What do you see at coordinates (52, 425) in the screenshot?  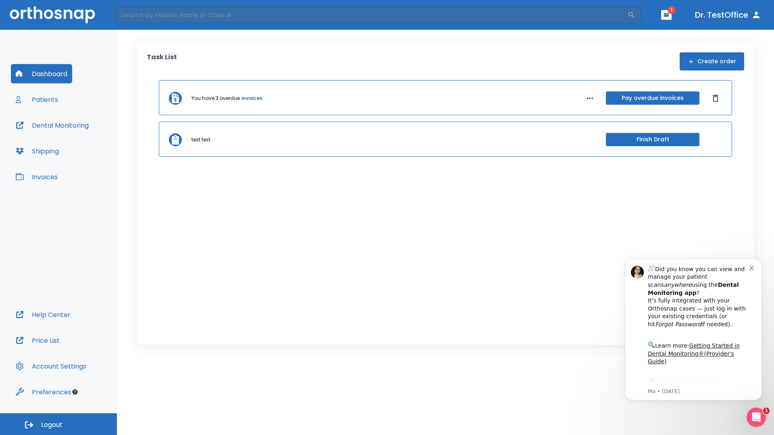 I see `span: Logout` at bounding box center [52, 425].